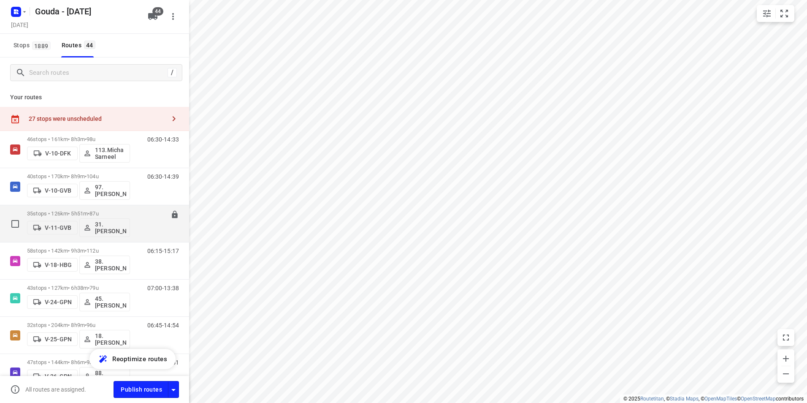 The width and height of the screenshot is (807, 403). I want to click on button: Reoptimize routes, so click(133, 359).